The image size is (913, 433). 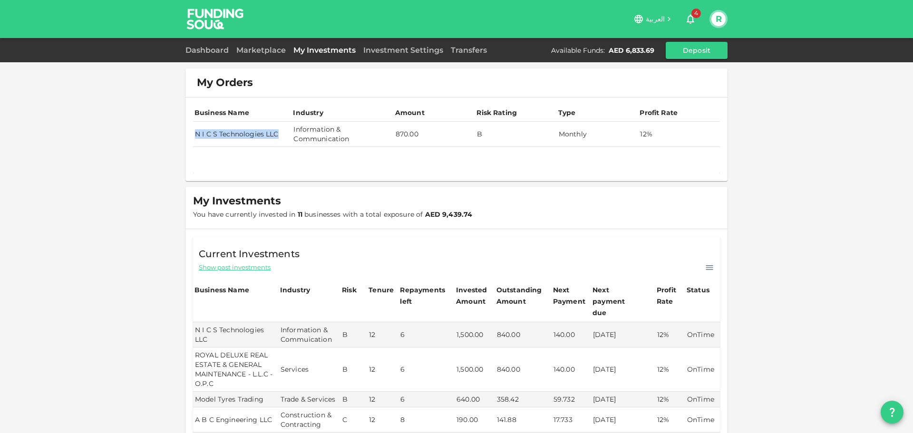 What do you see at coordinates (474, 420) in the screenshot?
I see `td: 190.00` at bounding box center [474, 420].